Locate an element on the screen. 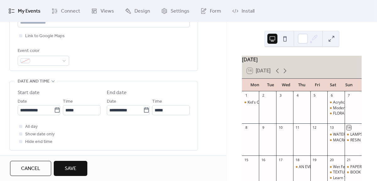 This screenshot has height=181, width=377. div: Thu is located at coordinates (302, 85).